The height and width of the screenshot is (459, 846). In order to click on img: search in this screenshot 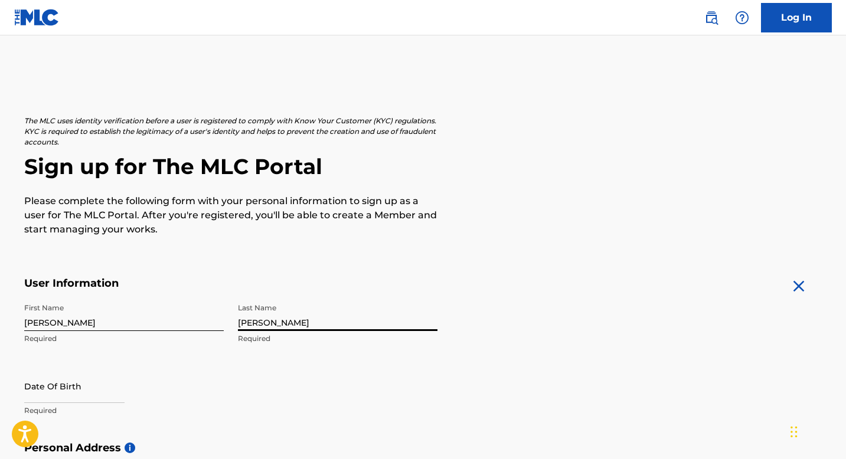, I will do `click(711, 18)`.